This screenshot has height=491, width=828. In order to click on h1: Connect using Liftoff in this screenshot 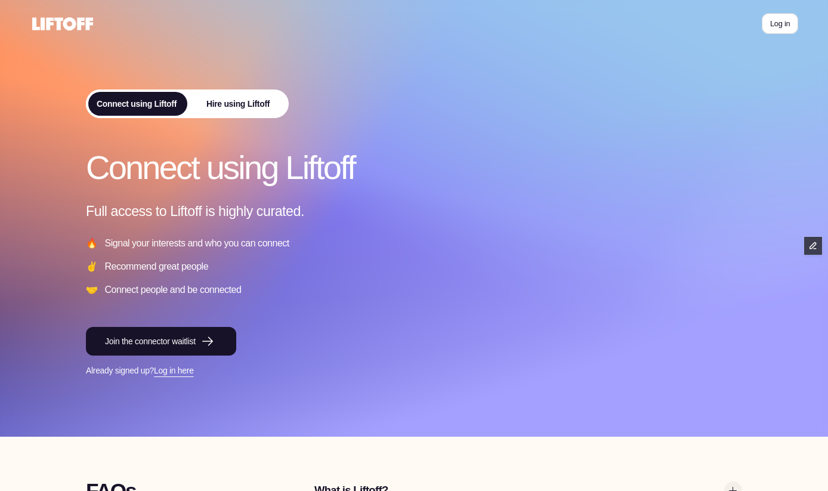, I will do `click(414, 168)`.